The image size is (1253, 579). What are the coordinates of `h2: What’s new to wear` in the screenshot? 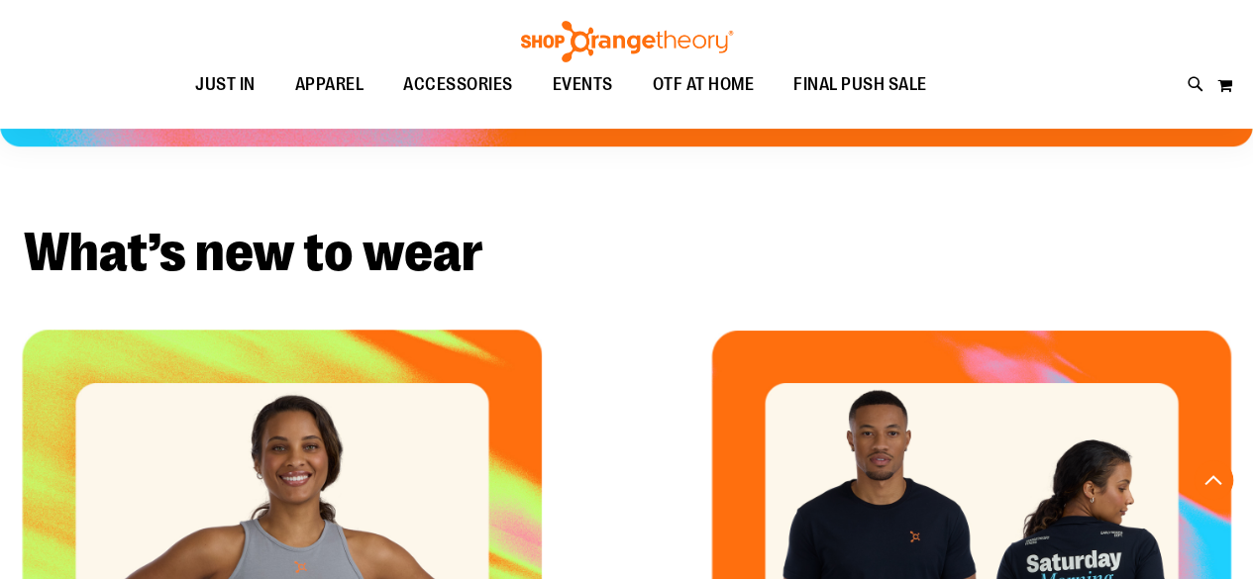 It's located at (626, 253).